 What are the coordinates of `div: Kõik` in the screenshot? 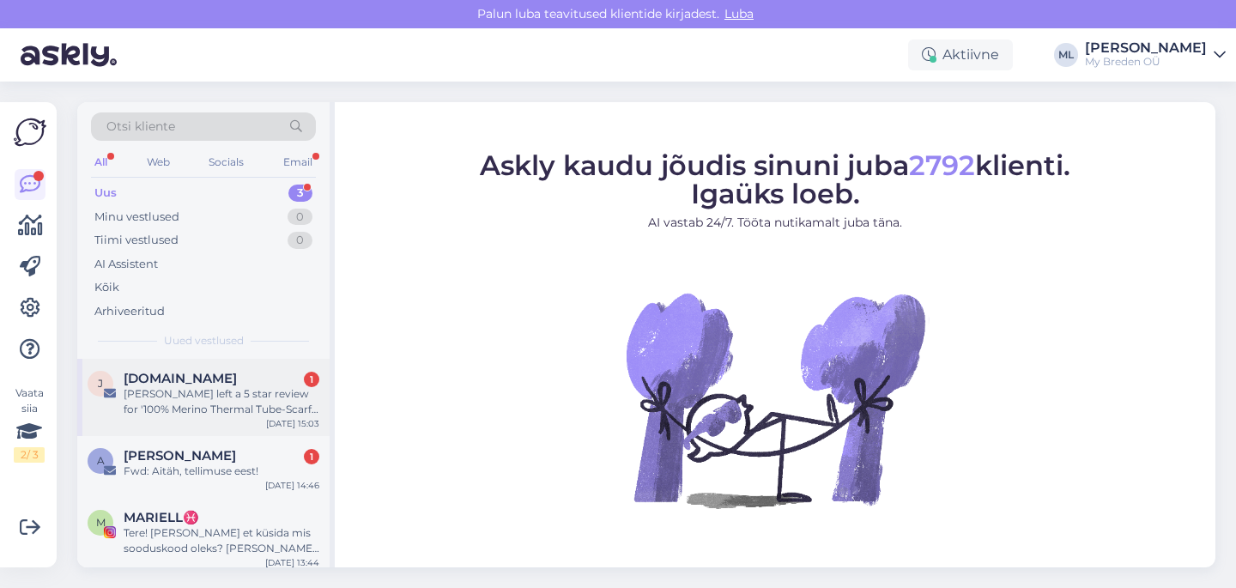 It's located at (106, 288).